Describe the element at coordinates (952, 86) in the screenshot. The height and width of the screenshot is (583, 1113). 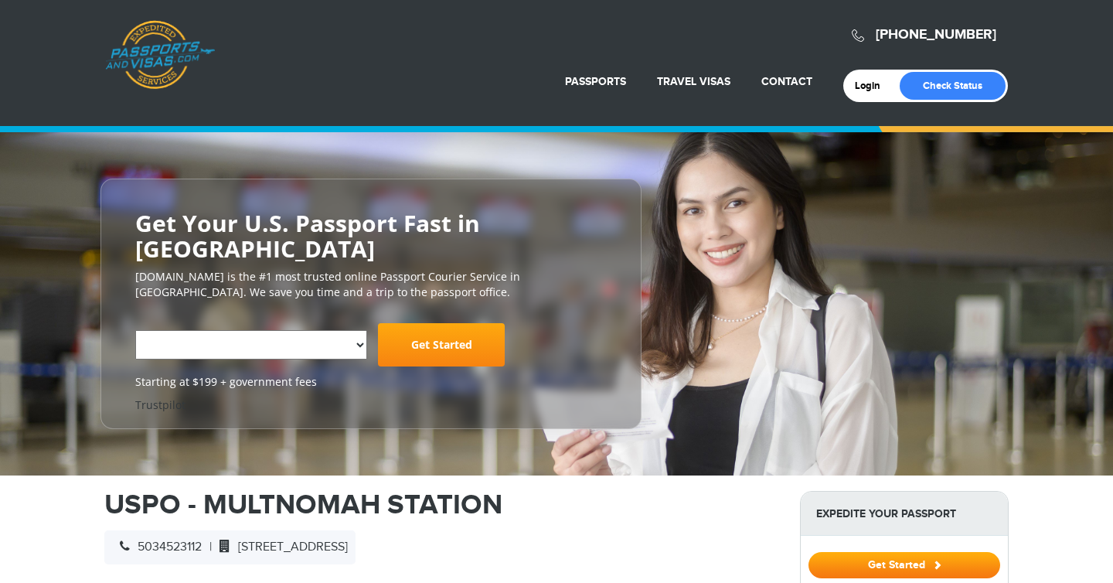
I see `a: Check Status` at that location.